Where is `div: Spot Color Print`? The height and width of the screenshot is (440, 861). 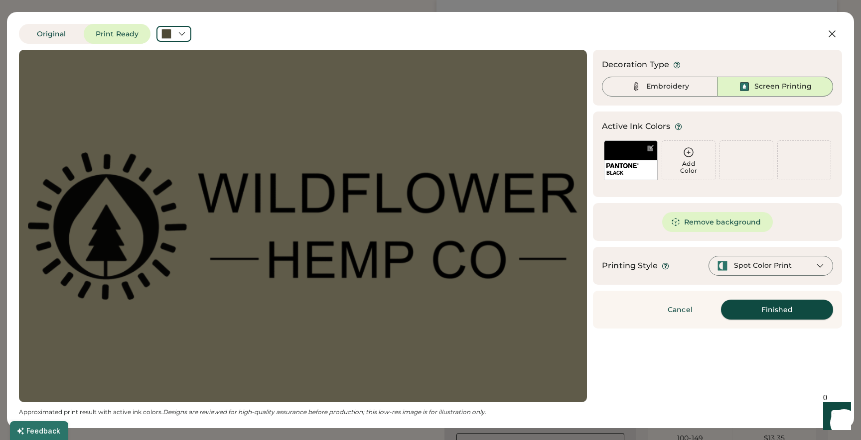 div: Spot Color Print is located at coordinates (763, 266).